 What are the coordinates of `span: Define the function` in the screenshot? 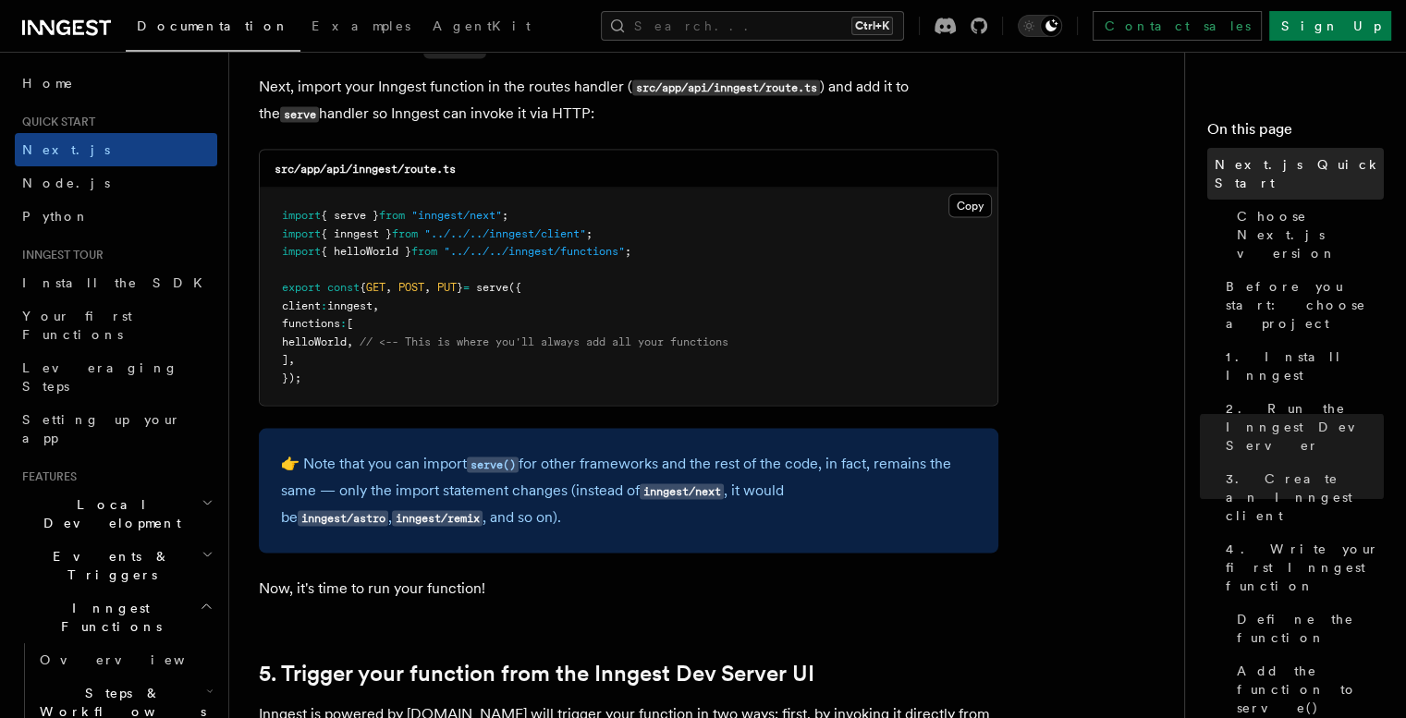 It's located at (1310, 628).